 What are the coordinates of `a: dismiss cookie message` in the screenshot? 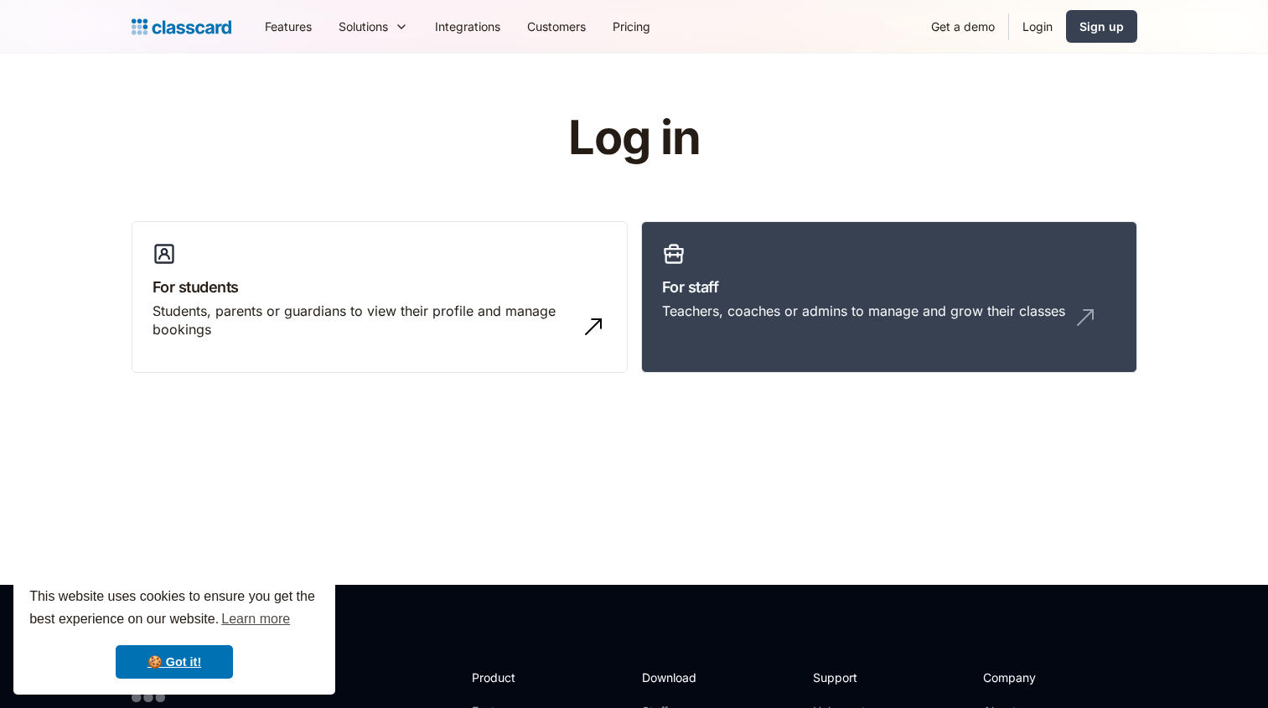 It's located at (174, 662).